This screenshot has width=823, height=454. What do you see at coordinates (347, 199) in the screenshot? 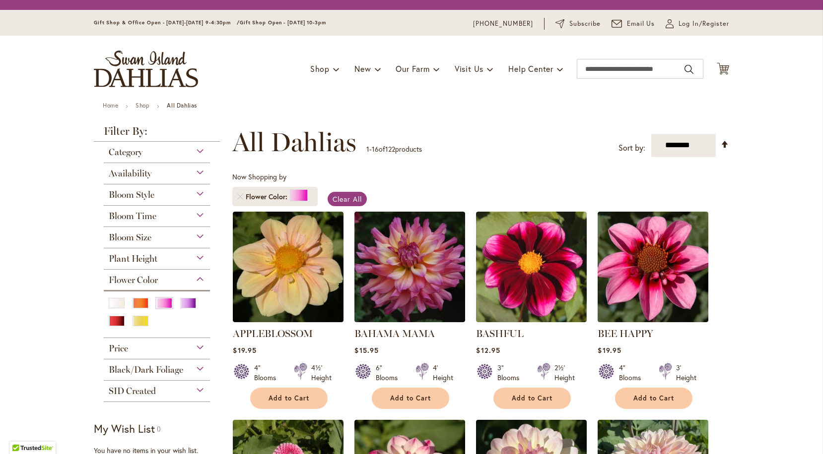
I see `span: Clear All` at bounding box center [347, 199].